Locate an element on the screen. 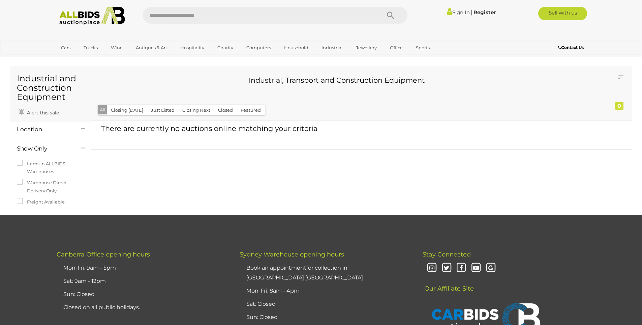  a: Sports is located at coordinates (423, 48).